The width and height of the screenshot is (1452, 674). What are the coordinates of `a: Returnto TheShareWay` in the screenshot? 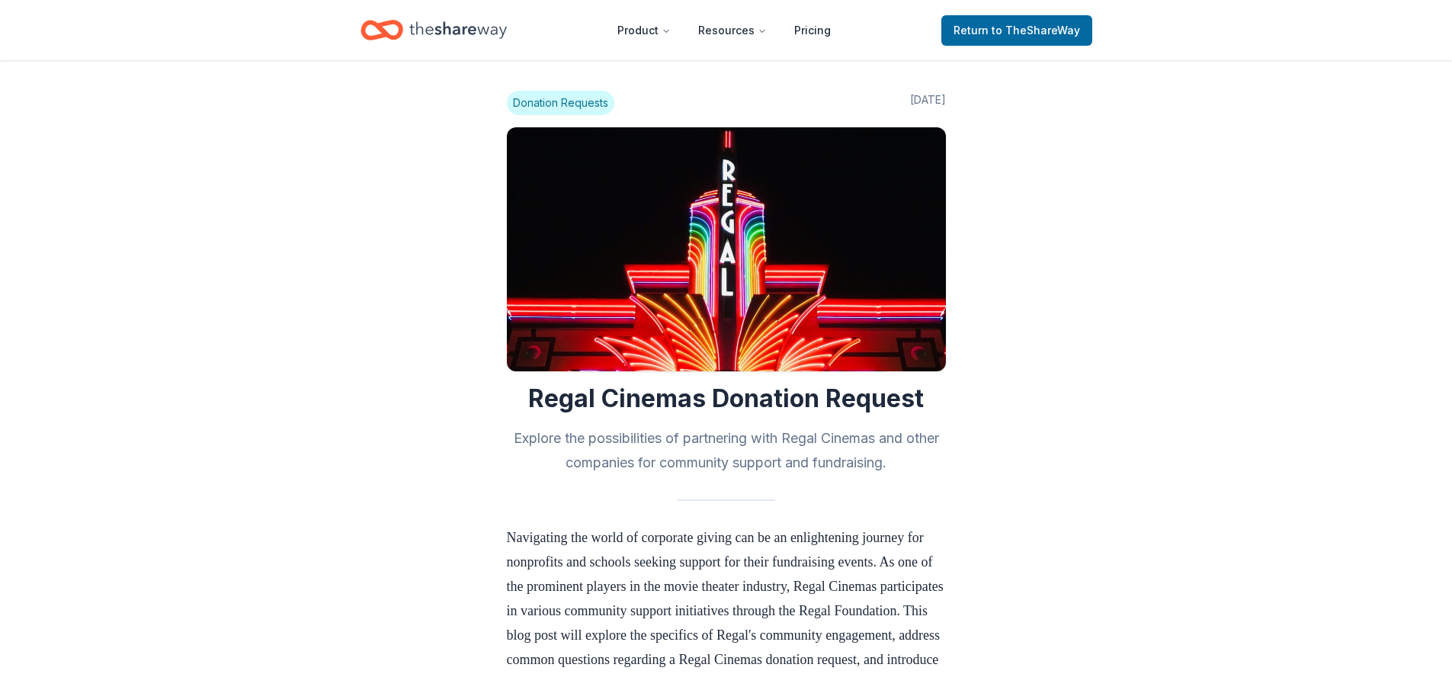 It's located at (1017, 30).